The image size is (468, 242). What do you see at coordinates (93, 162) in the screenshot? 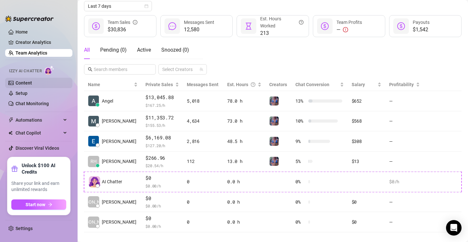
I see `span: RH` at bounding box center [93, 162].